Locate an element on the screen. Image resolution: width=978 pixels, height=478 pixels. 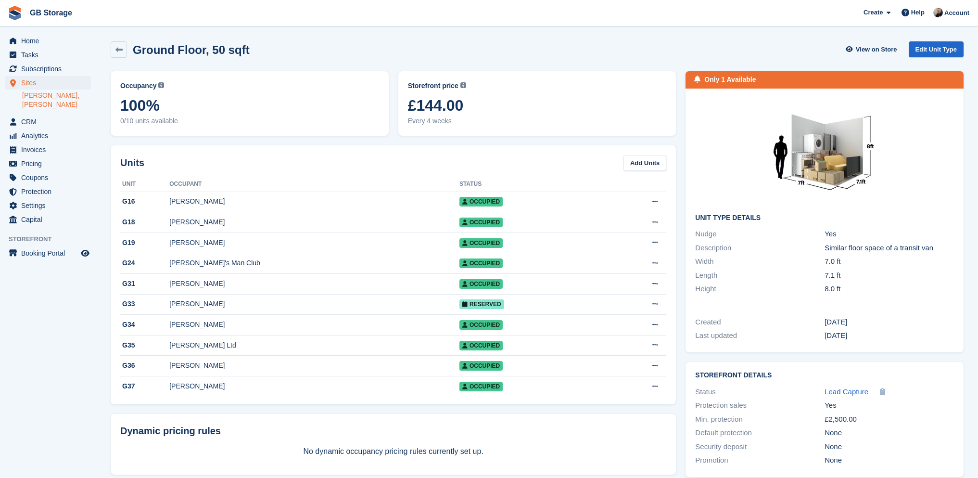
div: 7.0 ft is located at coordinates (889, 261).